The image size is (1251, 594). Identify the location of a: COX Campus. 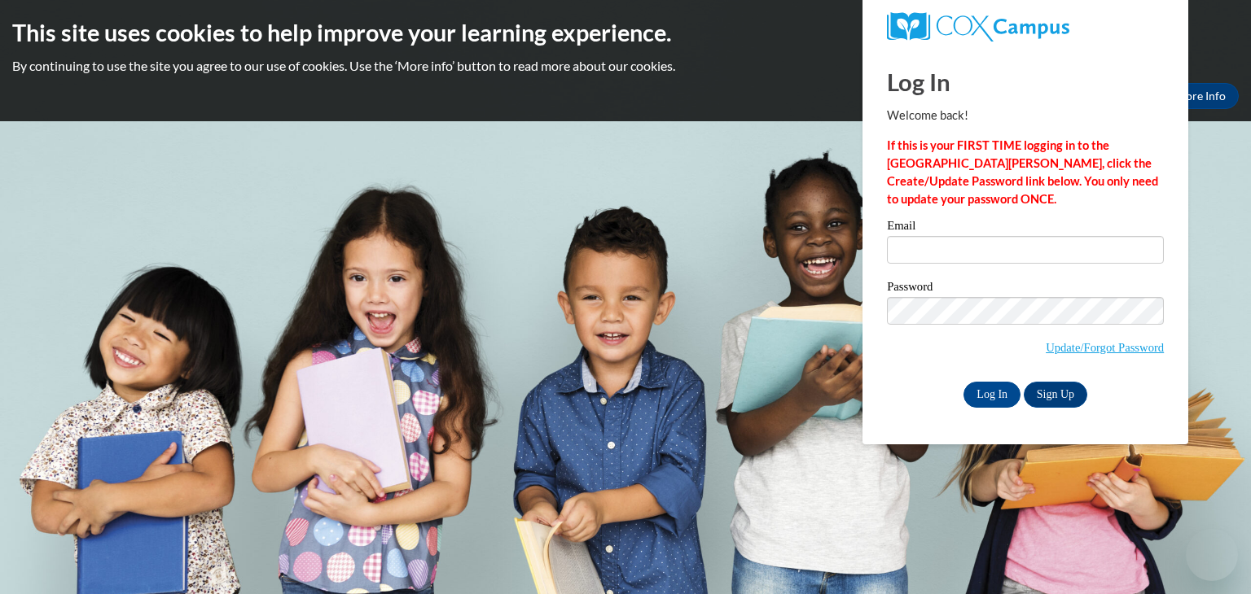
(1025, 27).